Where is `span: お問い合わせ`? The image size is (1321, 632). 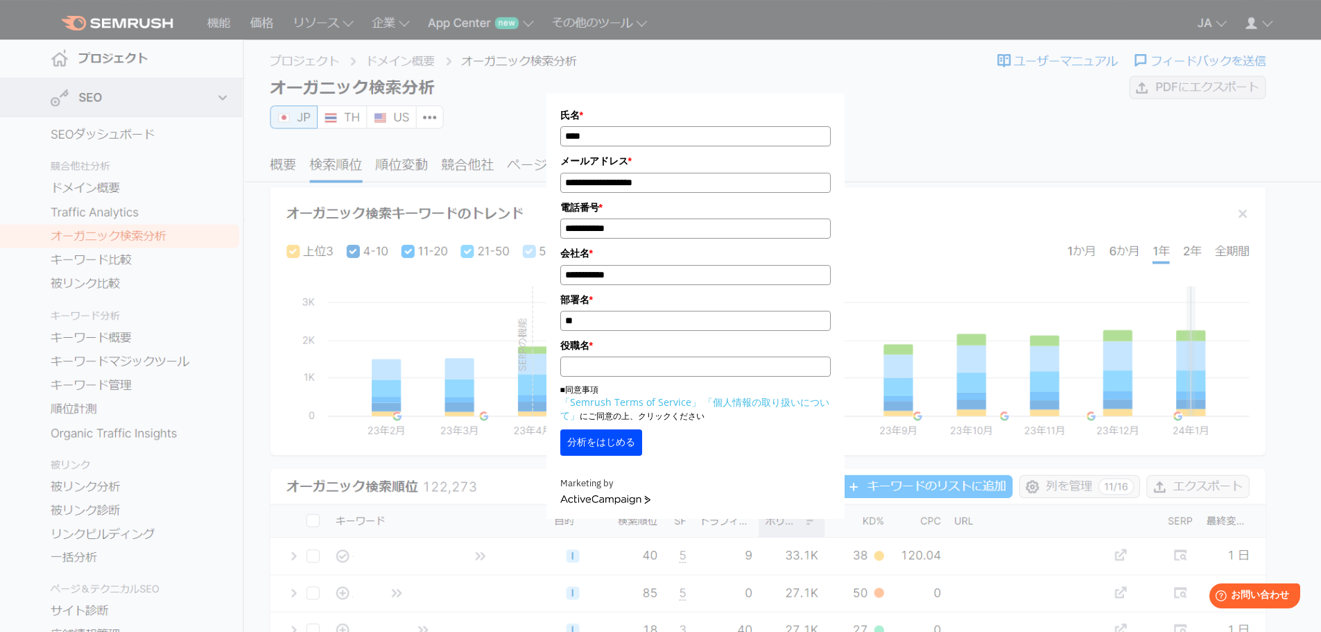 span: お問い合わせ is located at coordinates (62, 17).